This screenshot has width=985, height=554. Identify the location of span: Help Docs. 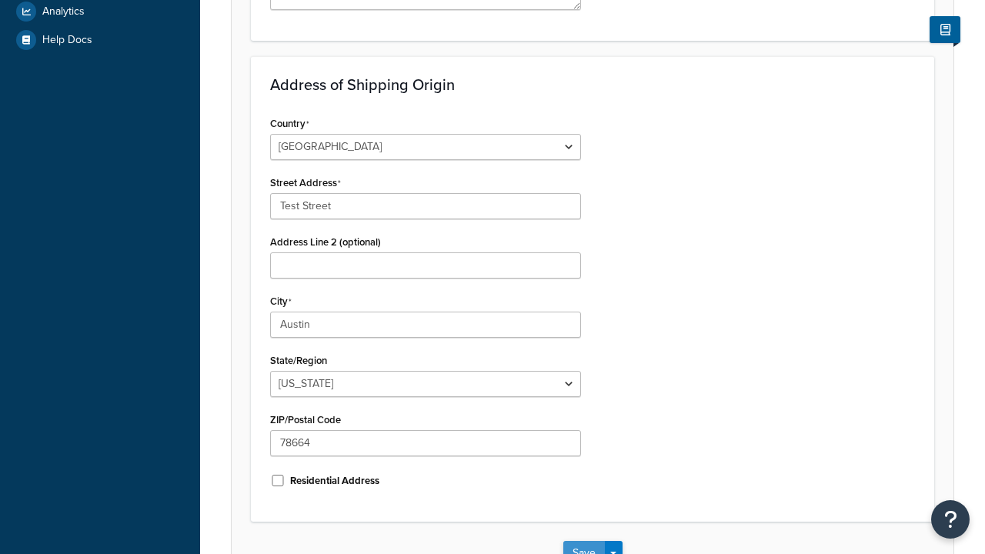
(67, 40).